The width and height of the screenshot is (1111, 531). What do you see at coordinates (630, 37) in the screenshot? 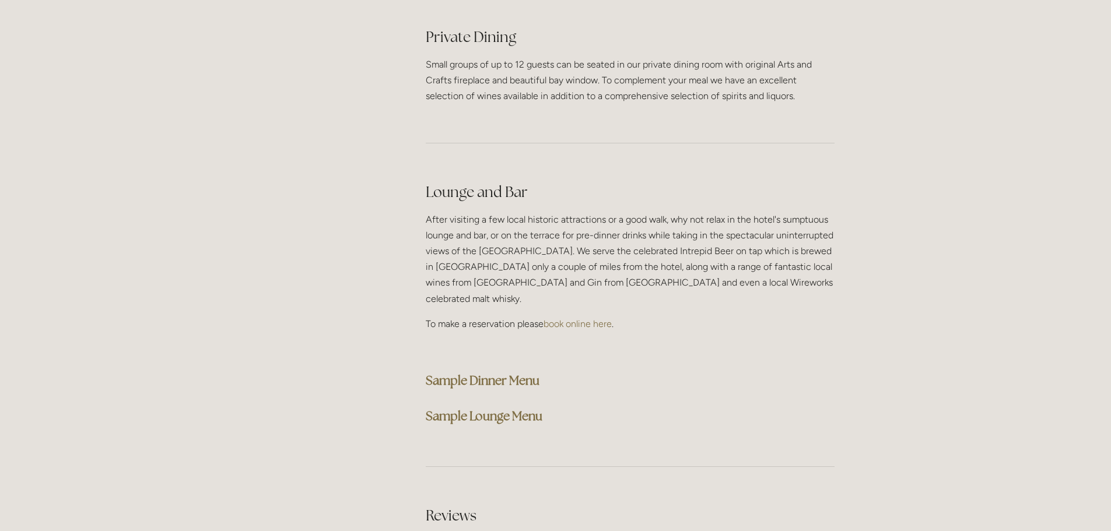
I see `h2: Private Dining` at bounding box center [630, 37].